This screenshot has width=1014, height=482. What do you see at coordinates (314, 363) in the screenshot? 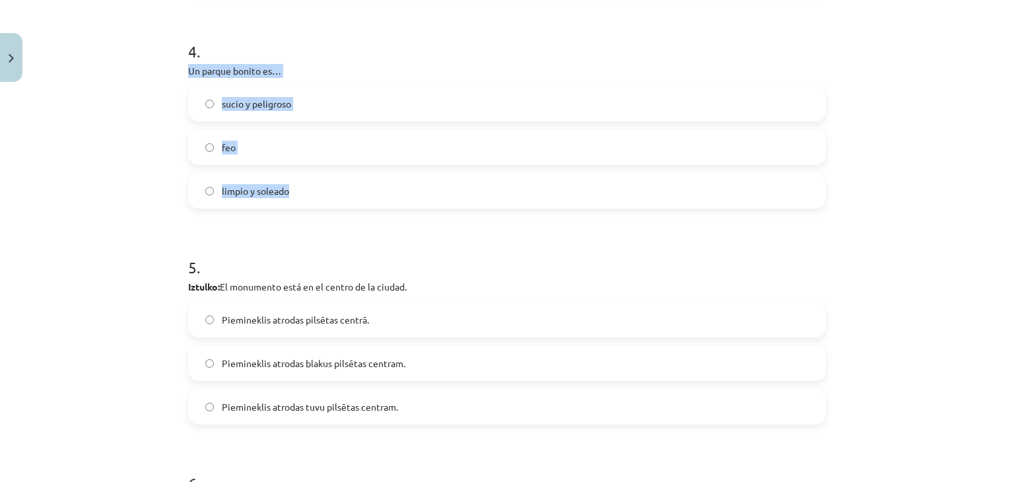
I see `span: Piemineklis atrodas blakus pilsētas centram.` at bounding box center [314, 363].